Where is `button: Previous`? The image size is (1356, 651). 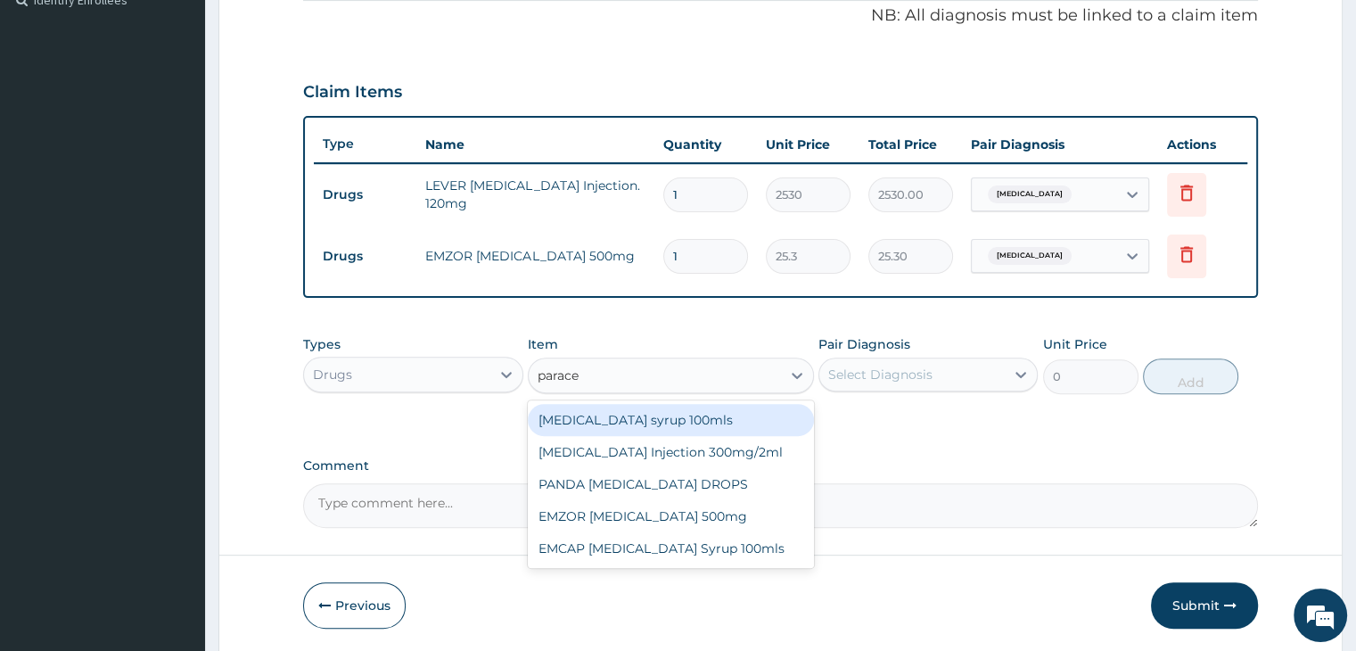
button: Previous is located at coordinates (354, 605).